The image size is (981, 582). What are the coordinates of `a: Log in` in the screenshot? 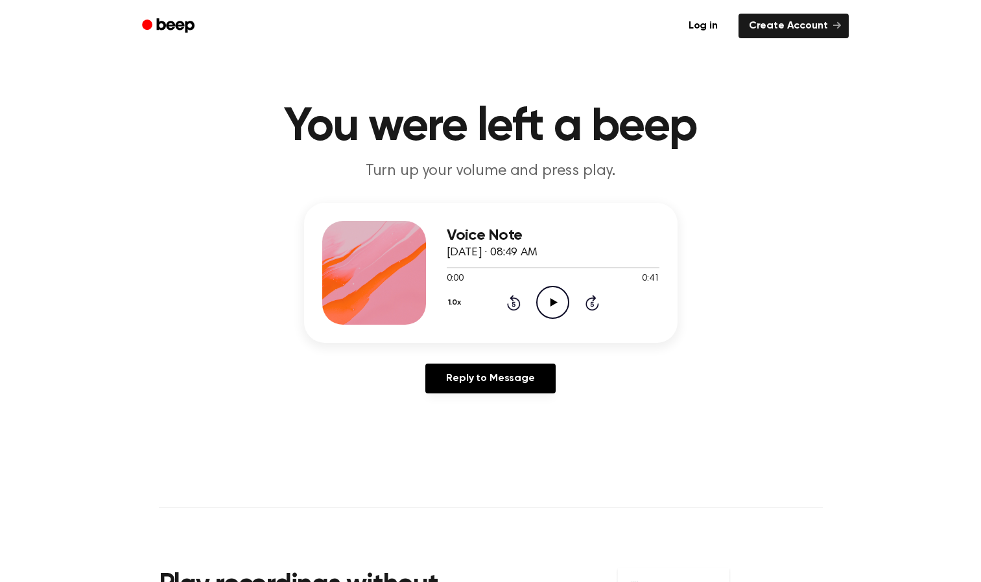 It's located at (703, 26).